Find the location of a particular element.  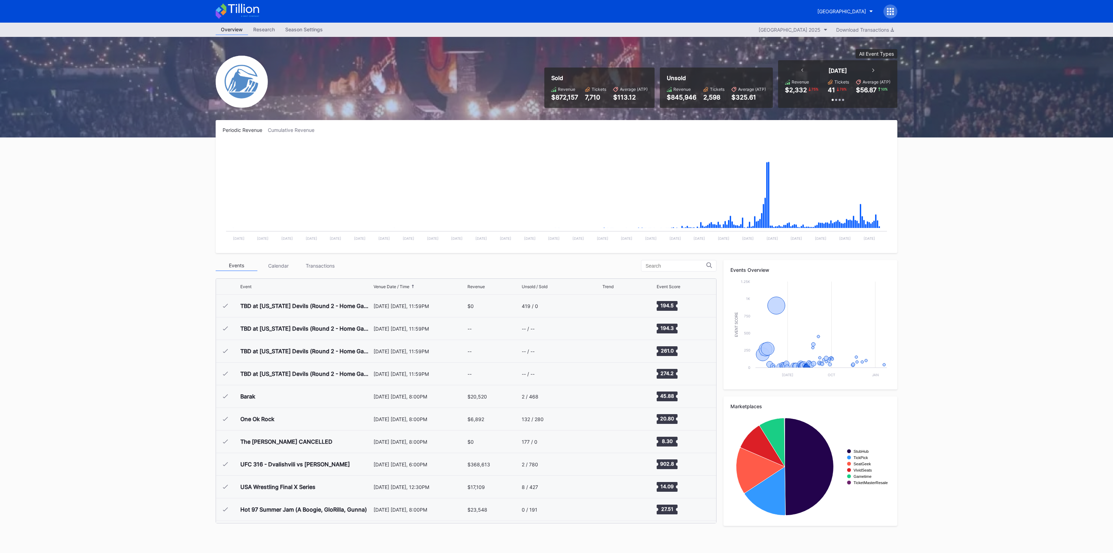

div: 10 % is located at coordinates (884, 89).